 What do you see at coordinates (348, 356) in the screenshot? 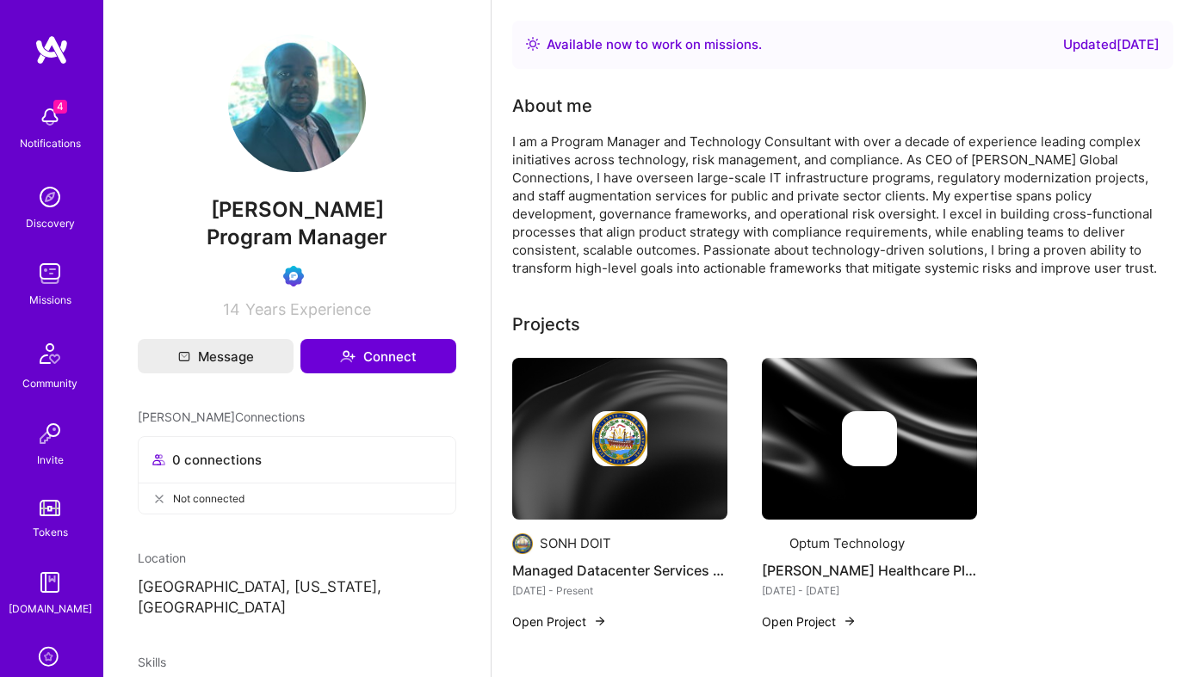
I see `i: icon Connect` at bounding box center [348, 356].